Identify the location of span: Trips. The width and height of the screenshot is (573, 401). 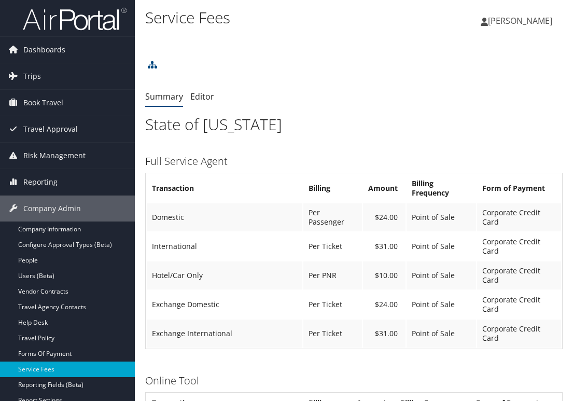
(32, 76).